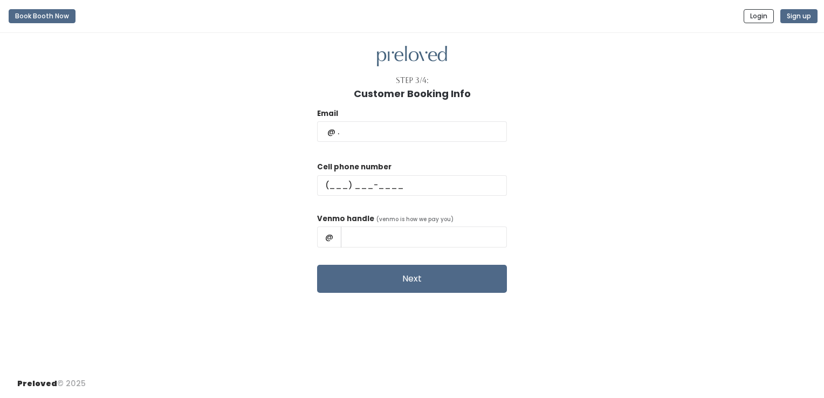  Describe the element at coordinates (346, 219) in the screenshot. I see `label: Venmo handle` at that location.